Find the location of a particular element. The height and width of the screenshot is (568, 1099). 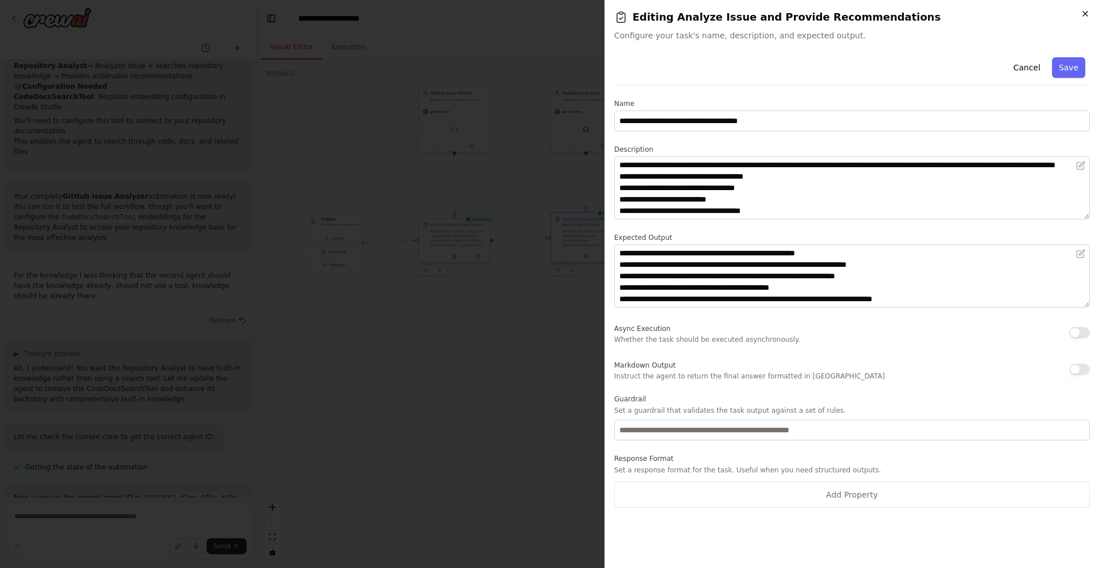

p: Set a response format for the task. Useful when you need structured outputs. is located at coordinates (852, 470).